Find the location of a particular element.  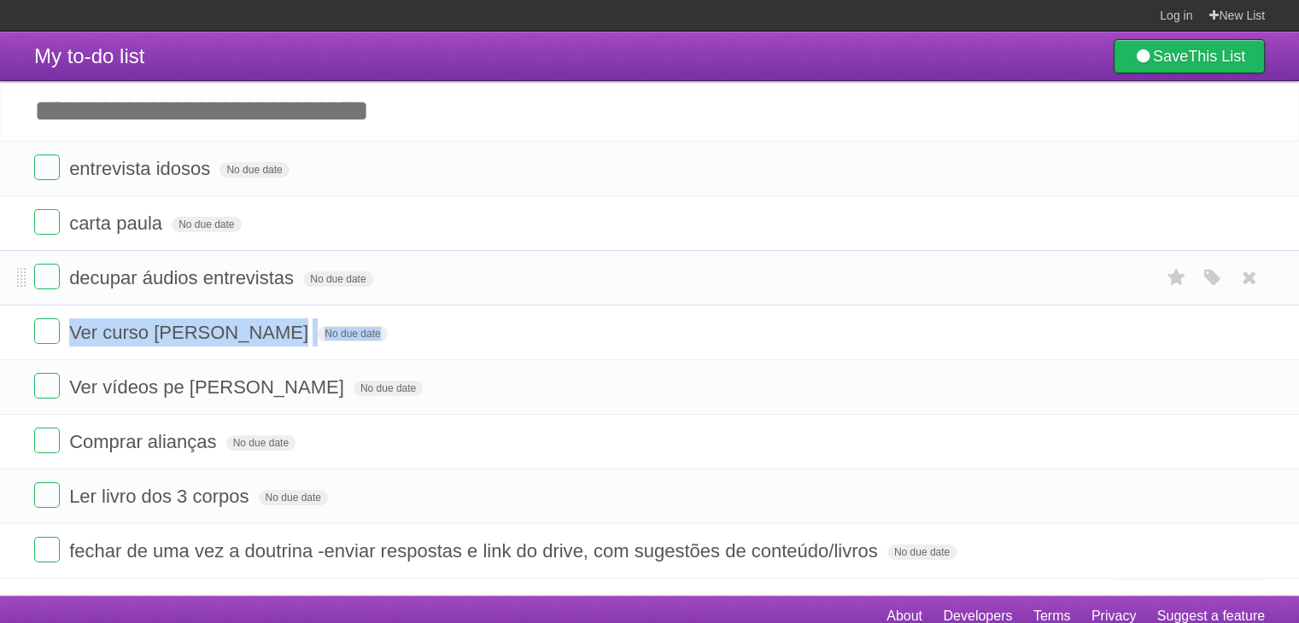

b: This List is located at coordinates (1216, 56).